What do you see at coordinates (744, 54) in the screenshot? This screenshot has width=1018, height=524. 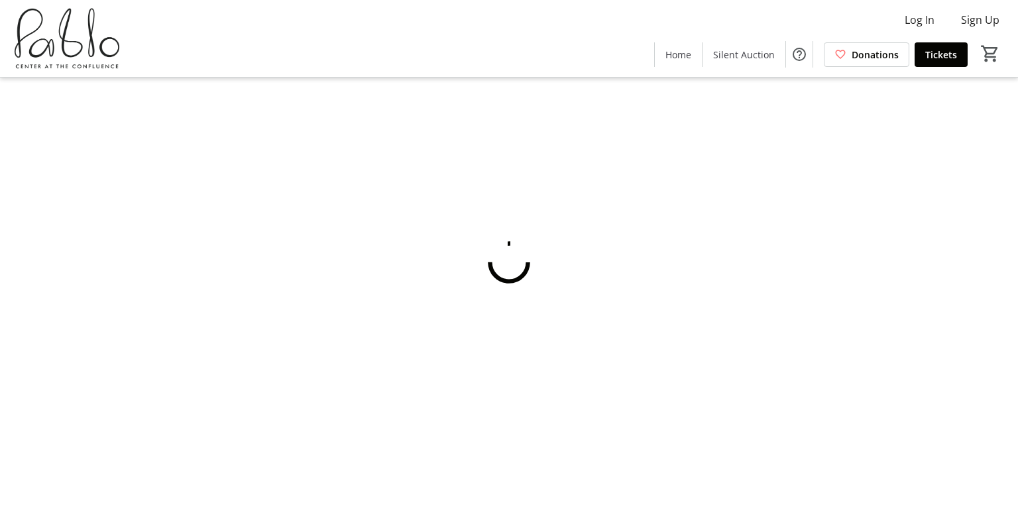 I see `a: Silent Auction` at bounding box center [744, 54].